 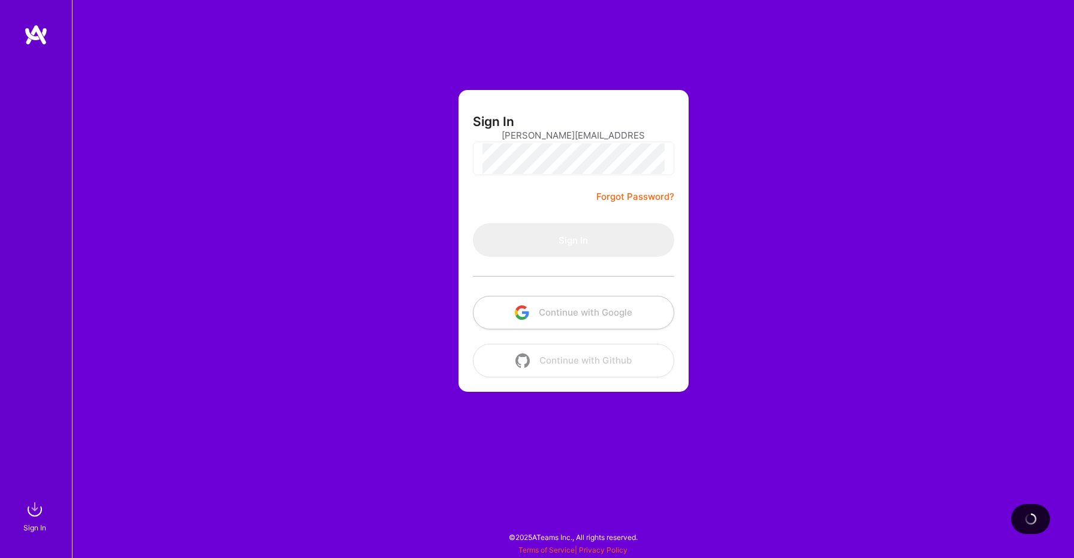 What do you see at coordinates (493, 121) in the screenshot?
I see `h3: Sign In` at bounding box center [493, 121].